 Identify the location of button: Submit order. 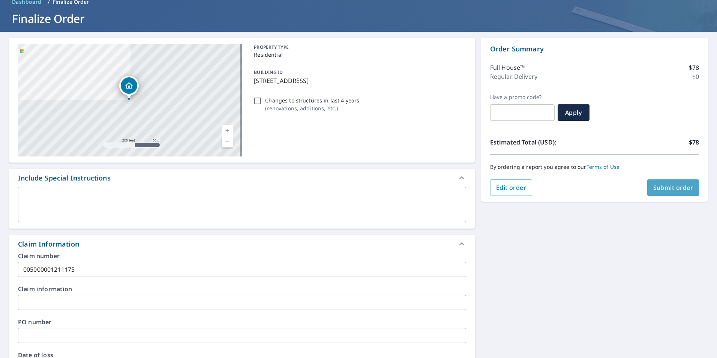
(673, 187).